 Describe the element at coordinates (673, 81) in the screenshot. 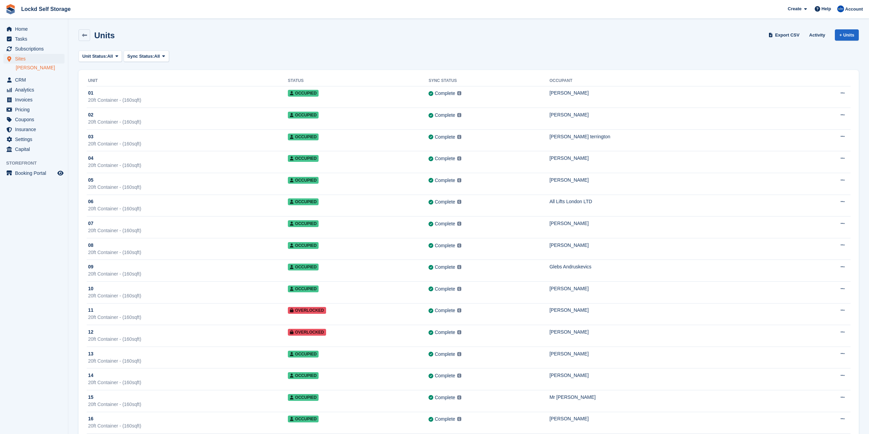

I see `th: Occupant` at that location.